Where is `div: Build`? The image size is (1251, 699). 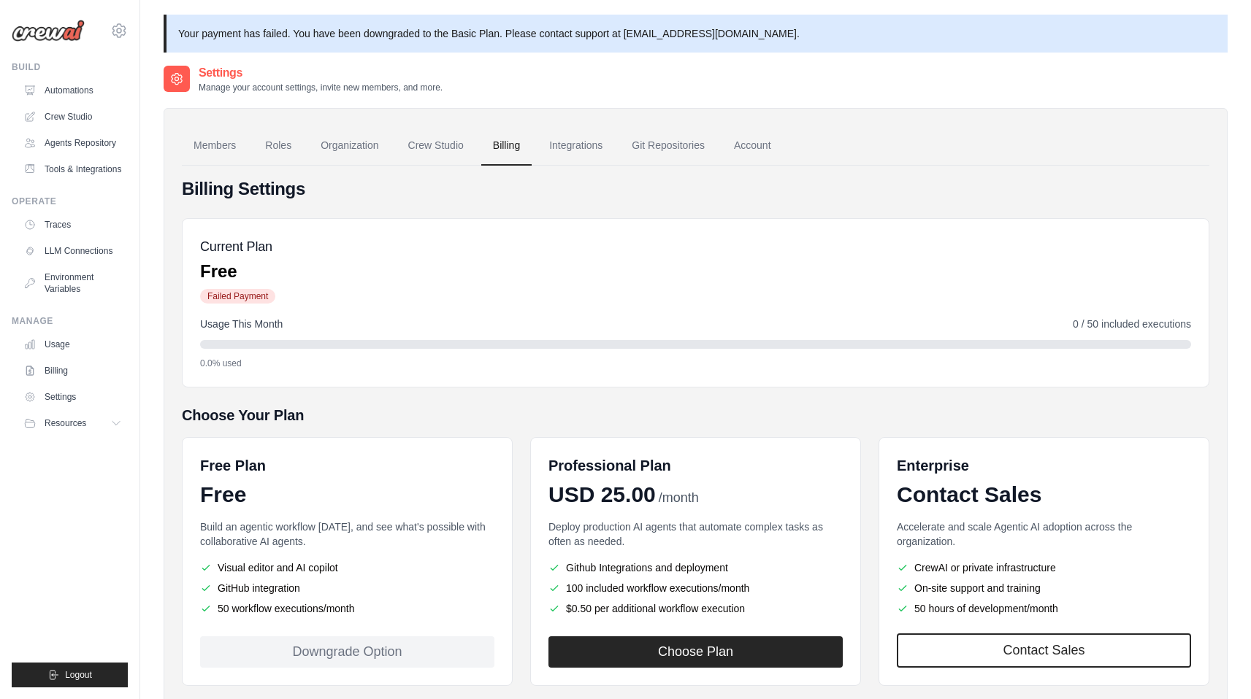 div: Build is located at coordinates (69, 67).